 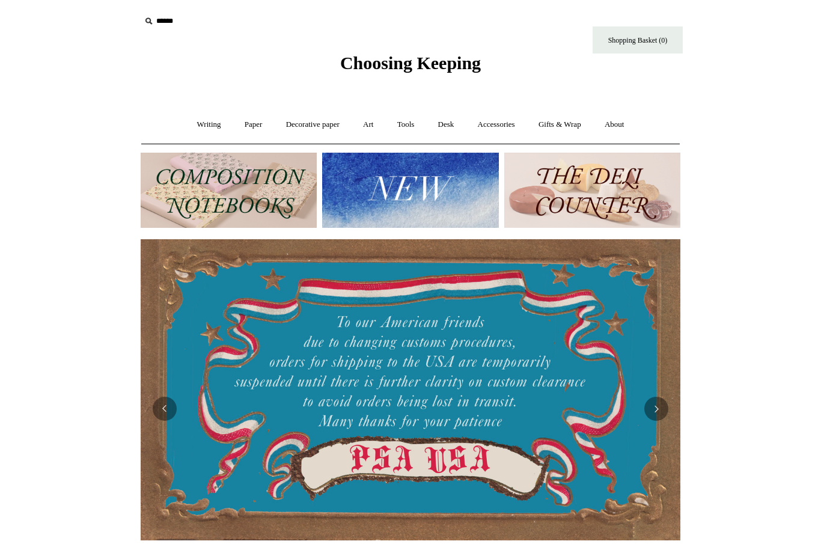 I want to click on img: 202302 Composition ledgers.jpg__PID:69722ee6-fa44-49dd-a067-31375e5d54ec, so click(x=228, y=190).